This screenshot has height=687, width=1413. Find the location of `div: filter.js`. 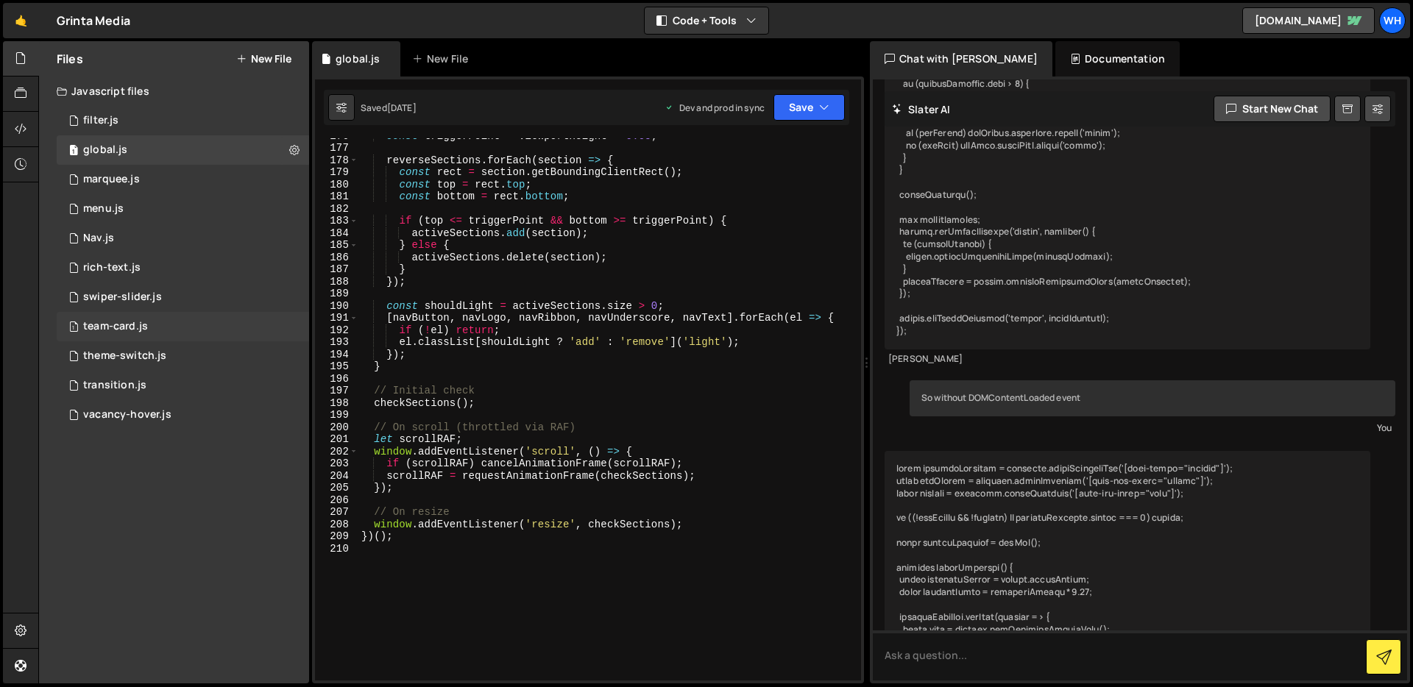

div: filter.js is located at coordinates (101, 121).